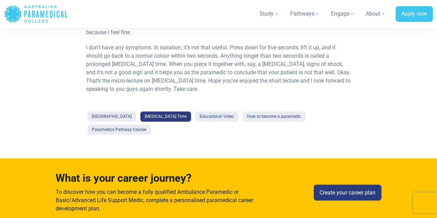 Image resolution: width=437 pixels, height=218 pixels. Describe the element at coordinates (269, 14) in the screenshot. I see `a: Study` at that location.